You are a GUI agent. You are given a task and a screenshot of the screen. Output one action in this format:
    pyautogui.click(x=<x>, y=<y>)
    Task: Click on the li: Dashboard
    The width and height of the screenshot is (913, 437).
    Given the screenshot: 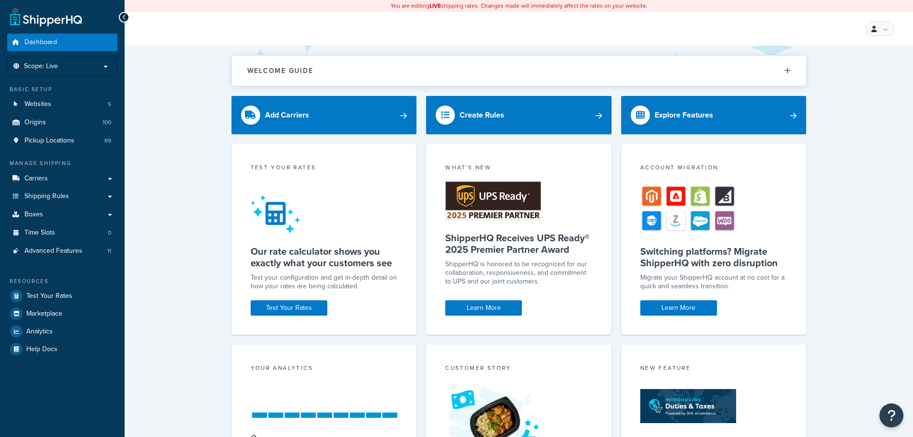 What is the action you would take?
    pyautogui.click(x=62, y=42)
    